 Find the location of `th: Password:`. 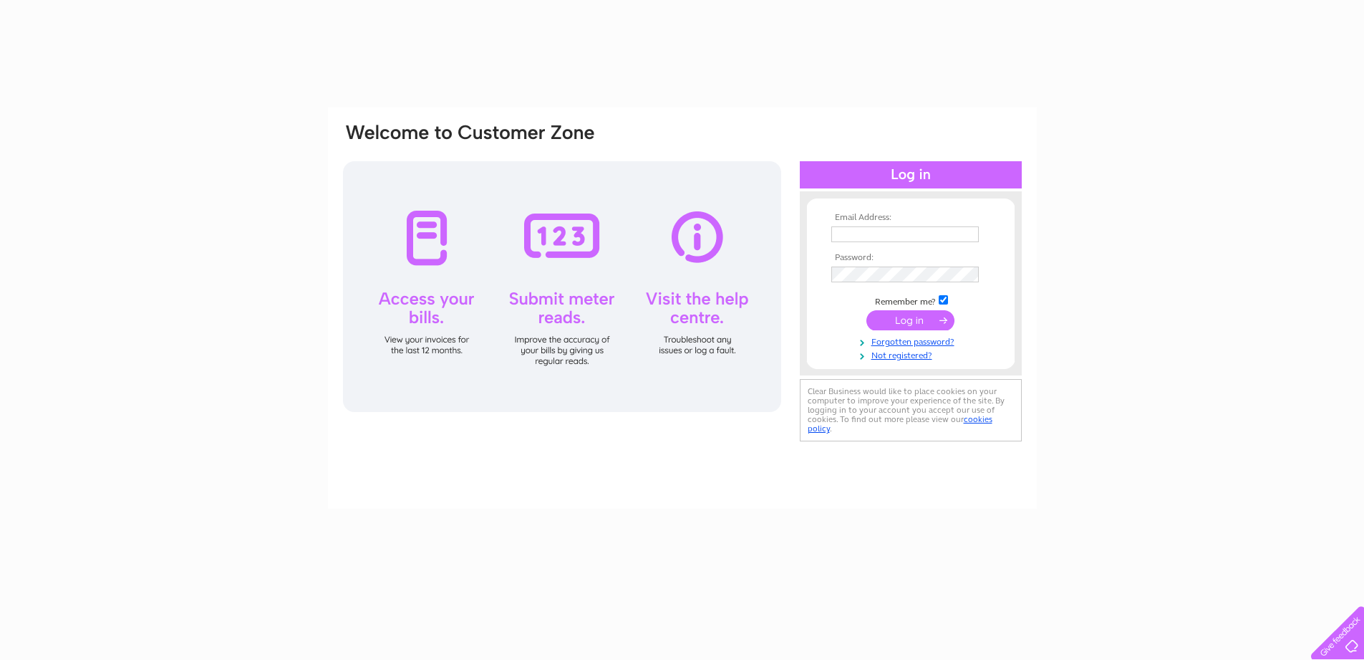

th: Password: is located at coordinates (911, 258).